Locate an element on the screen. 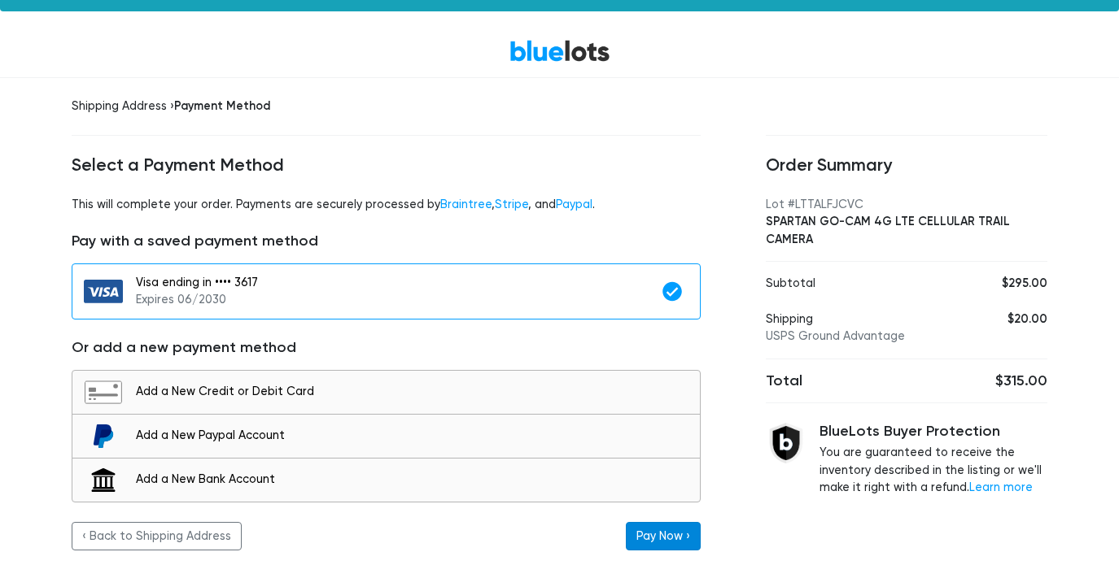 The image size is (1119, 565). button: Add a New Credit or Debit Card is located at coordinates (386, 392).